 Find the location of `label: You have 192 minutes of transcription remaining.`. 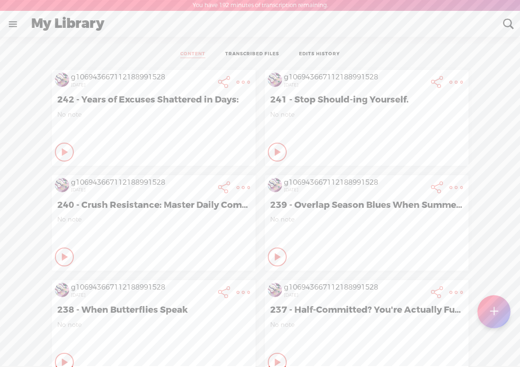

label: You have 192 minutes of transcription remaining. is located at coordinates (260, 6).